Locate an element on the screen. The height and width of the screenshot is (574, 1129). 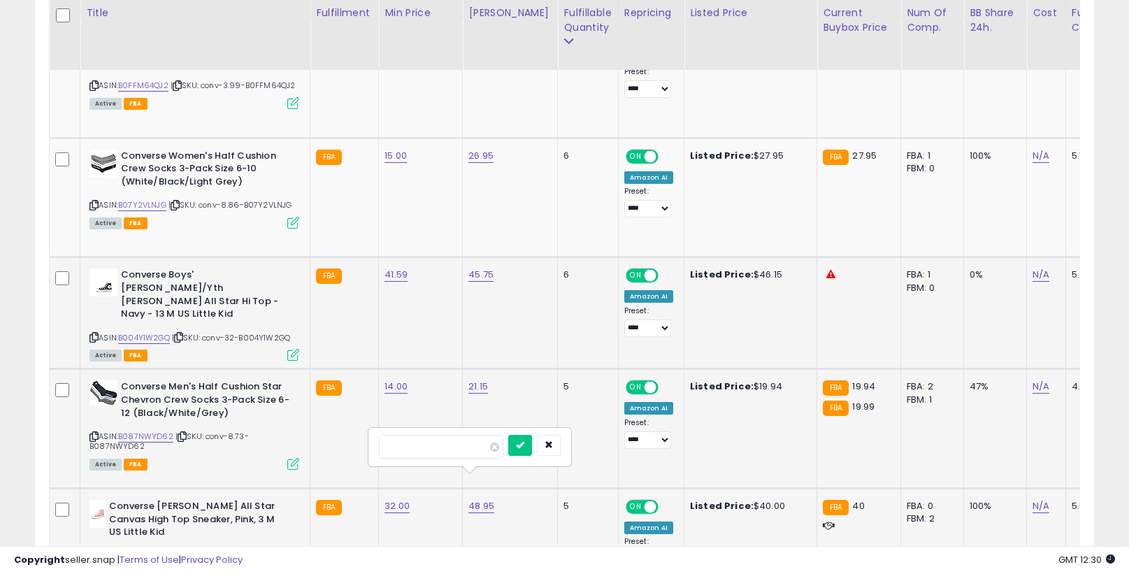
span: | SKU: conv-3.99-B0FFM64QJ2 is located at coordinates (233, 85).